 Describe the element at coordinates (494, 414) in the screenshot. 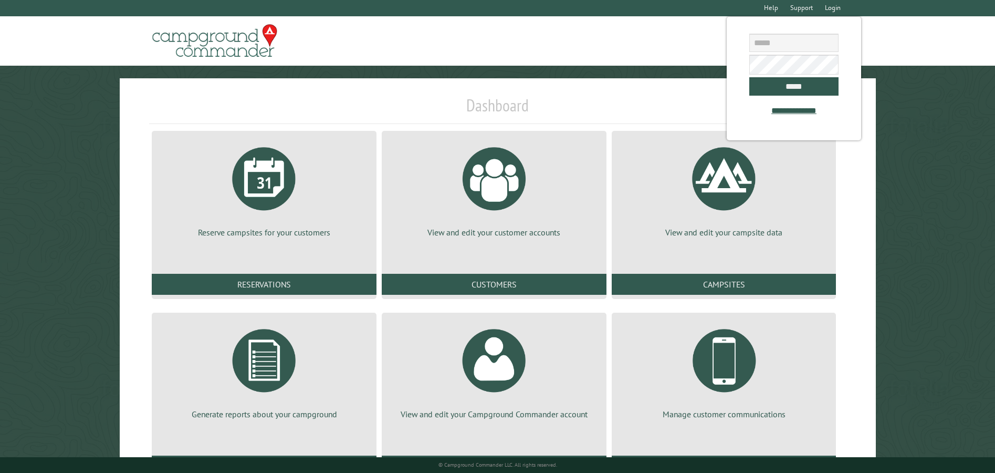

I see `p: View and edit your Campground Commander account` at that location.